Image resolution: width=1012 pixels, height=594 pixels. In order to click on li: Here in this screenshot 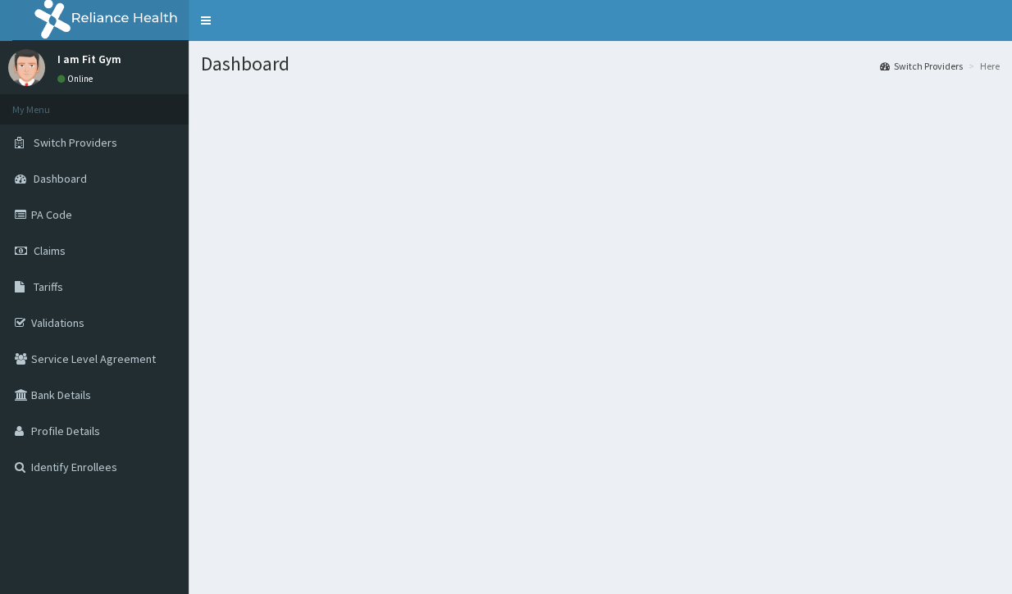, I will do `click(981, 66)`.